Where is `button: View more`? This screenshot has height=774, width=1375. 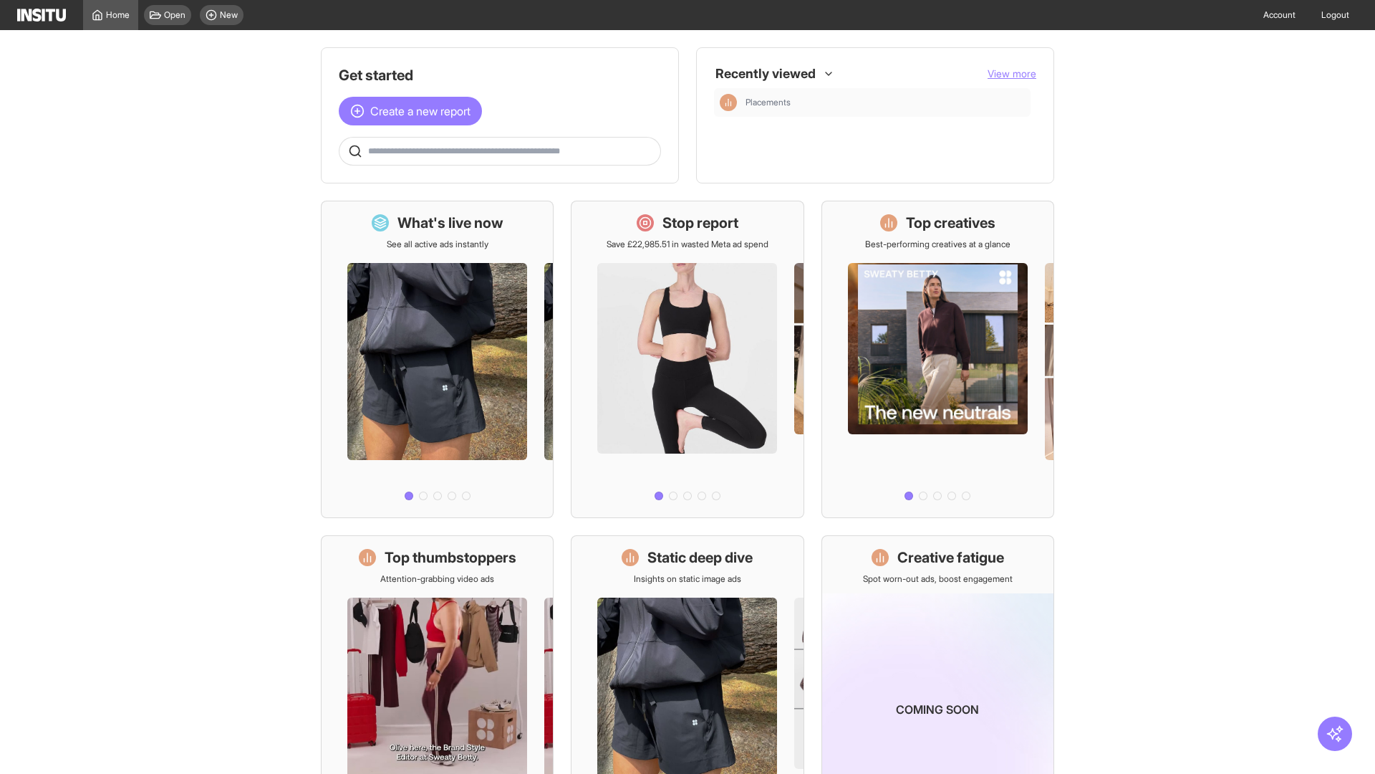 button: View more is located at coordinates (1012, 74).